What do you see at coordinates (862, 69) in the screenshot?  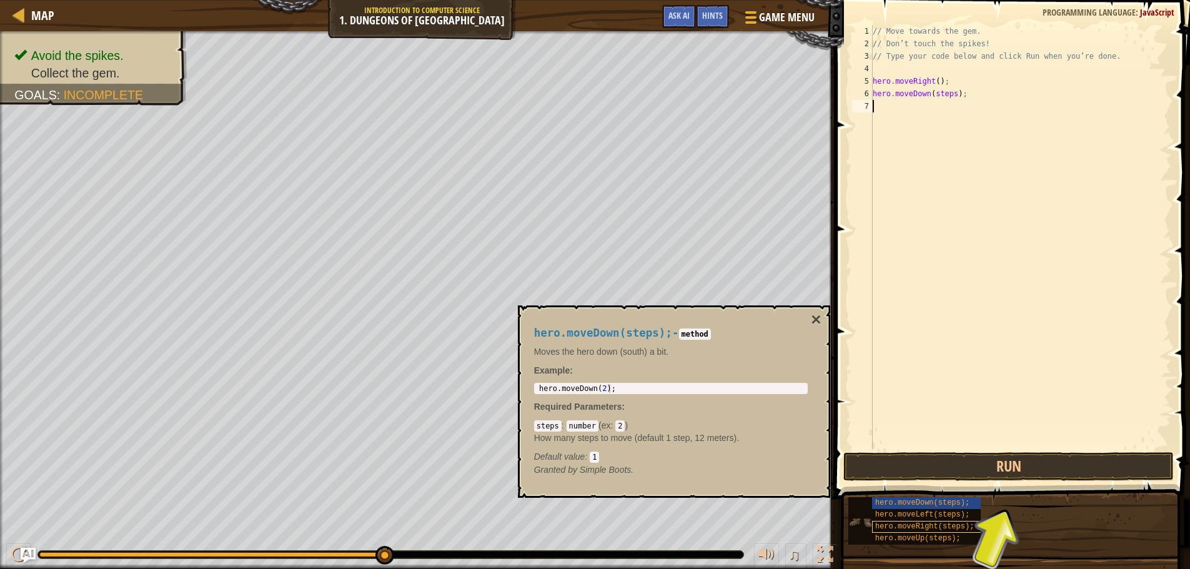 I see `div: 4` at bounding box center [862, 69].